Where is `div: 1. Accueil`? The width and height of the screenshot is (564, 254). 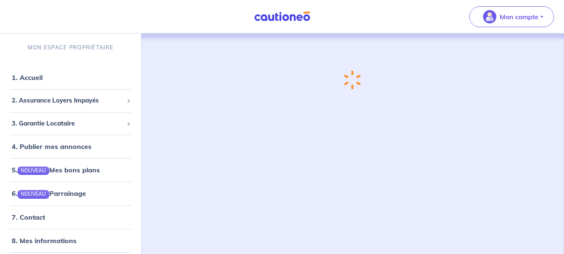
div: 1. Accueil is located at coordinates (71, 77).